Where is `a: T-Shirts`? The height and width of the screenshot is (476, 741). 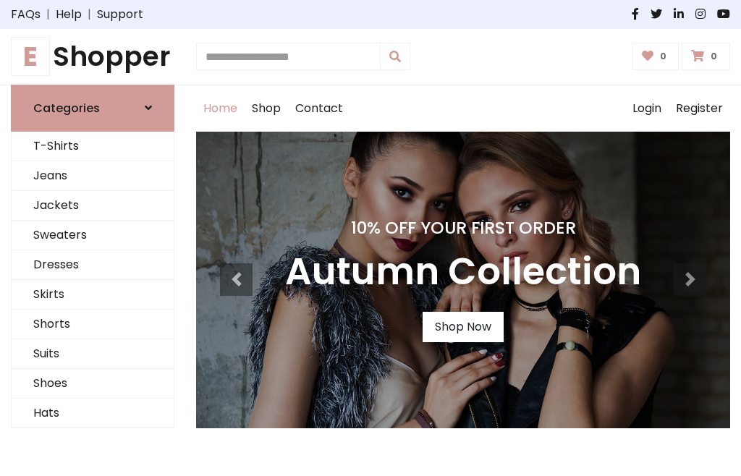 a: T-Shirts is located at coordinates (93, 146).